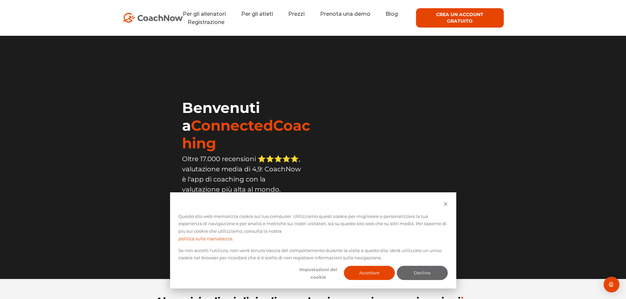 The width and height of the screenshot is (626, 299). What do you see at coordinates (152, 18) in the screenshot?
I see `img: Logo CoachNow` at bounding box center [152, 18].